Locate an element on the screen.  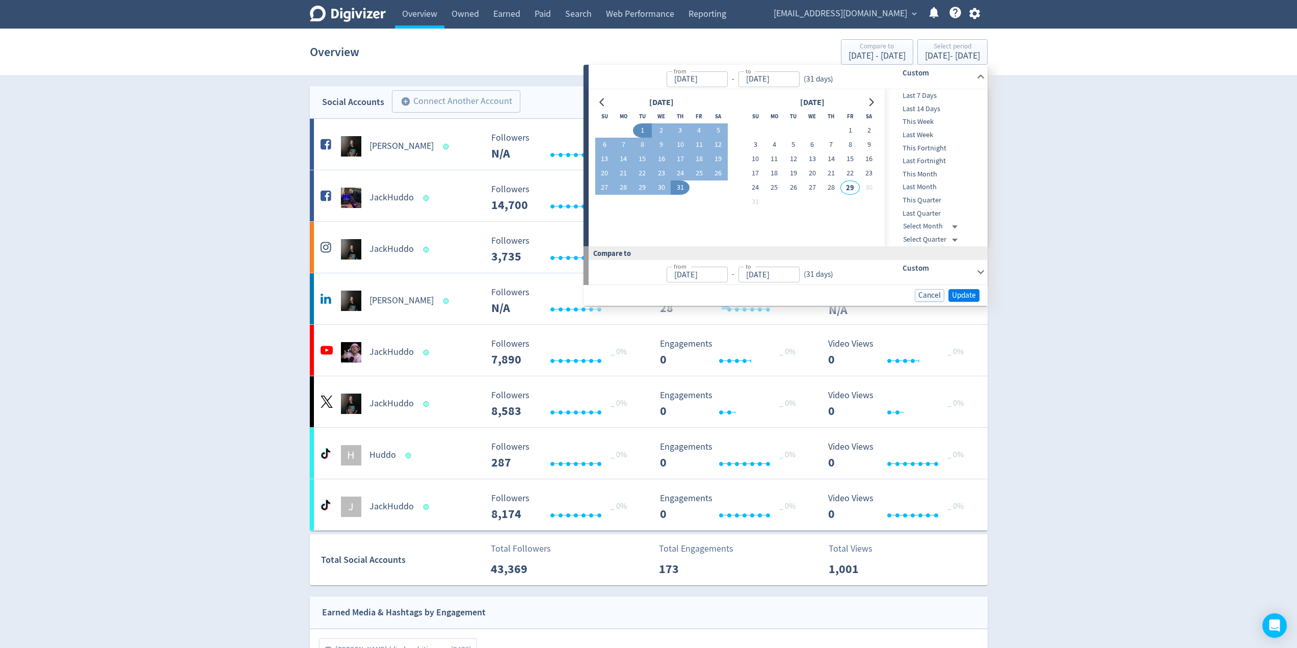
button: 12 is located at coordinates (718, 145).